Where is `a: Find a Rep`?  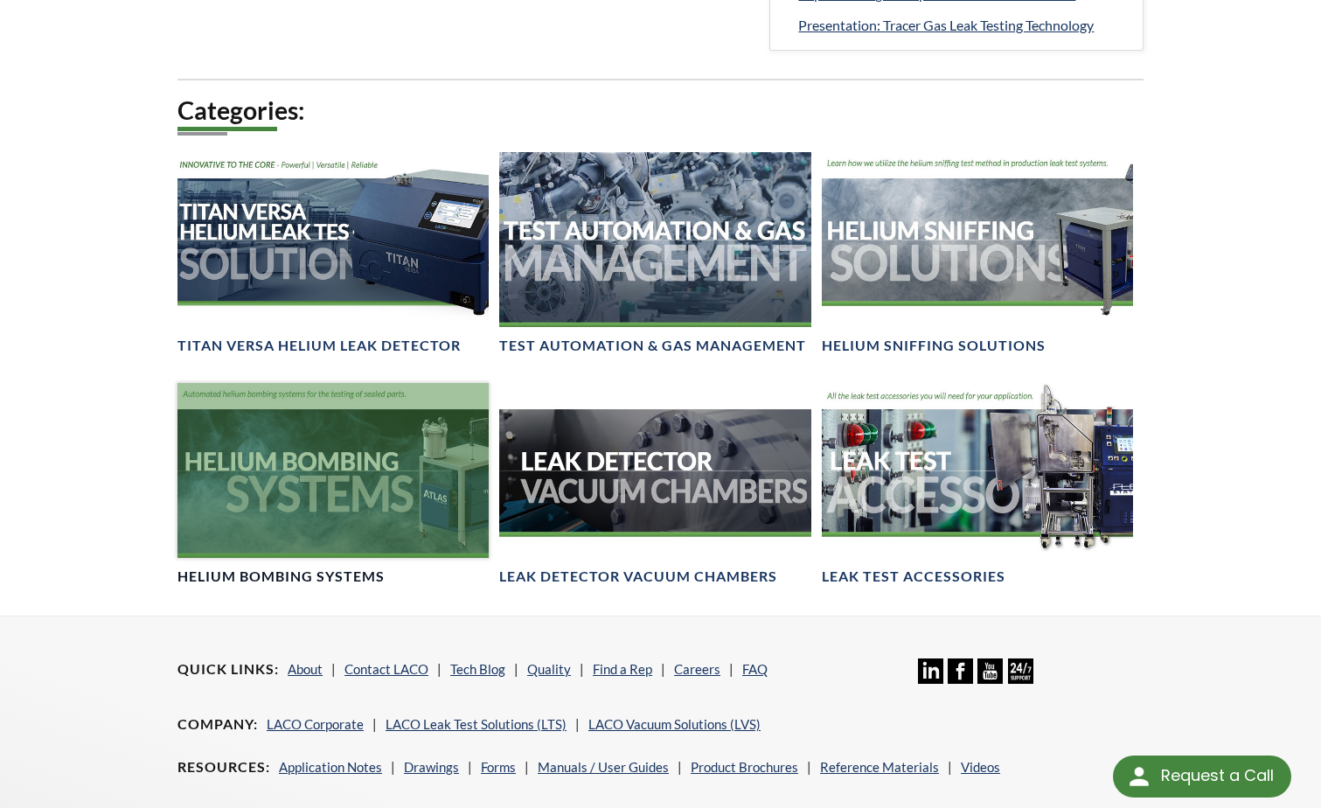
a: Find a Rep is located at coordinates (623, 669).